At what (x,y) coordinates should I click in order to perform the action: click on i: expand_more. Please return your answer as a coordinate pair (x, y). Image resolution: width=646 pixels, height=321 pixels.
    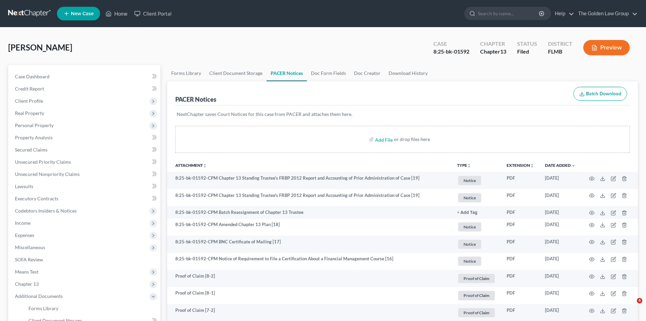
    Looking at the image, I should click on (573, 166).